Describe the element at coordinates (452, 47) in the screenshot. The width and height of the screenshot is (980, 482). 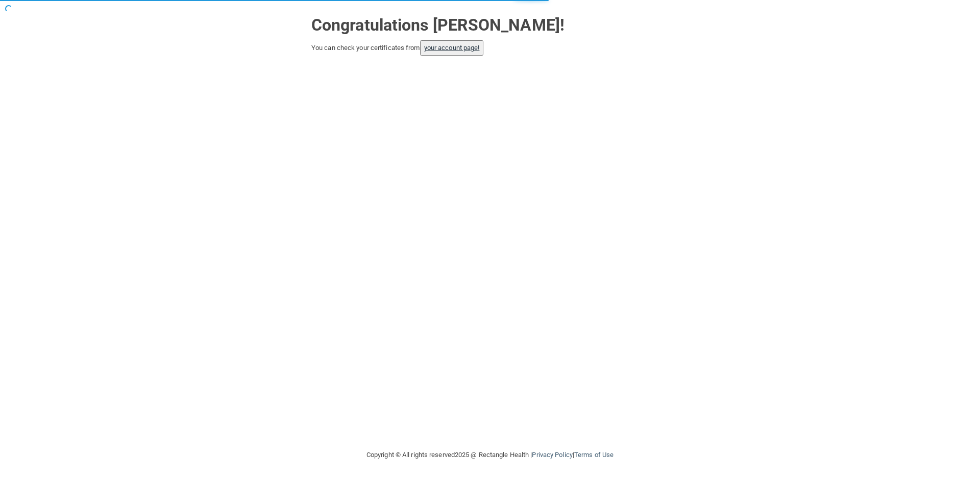
I see `a: your account page!` at that location.